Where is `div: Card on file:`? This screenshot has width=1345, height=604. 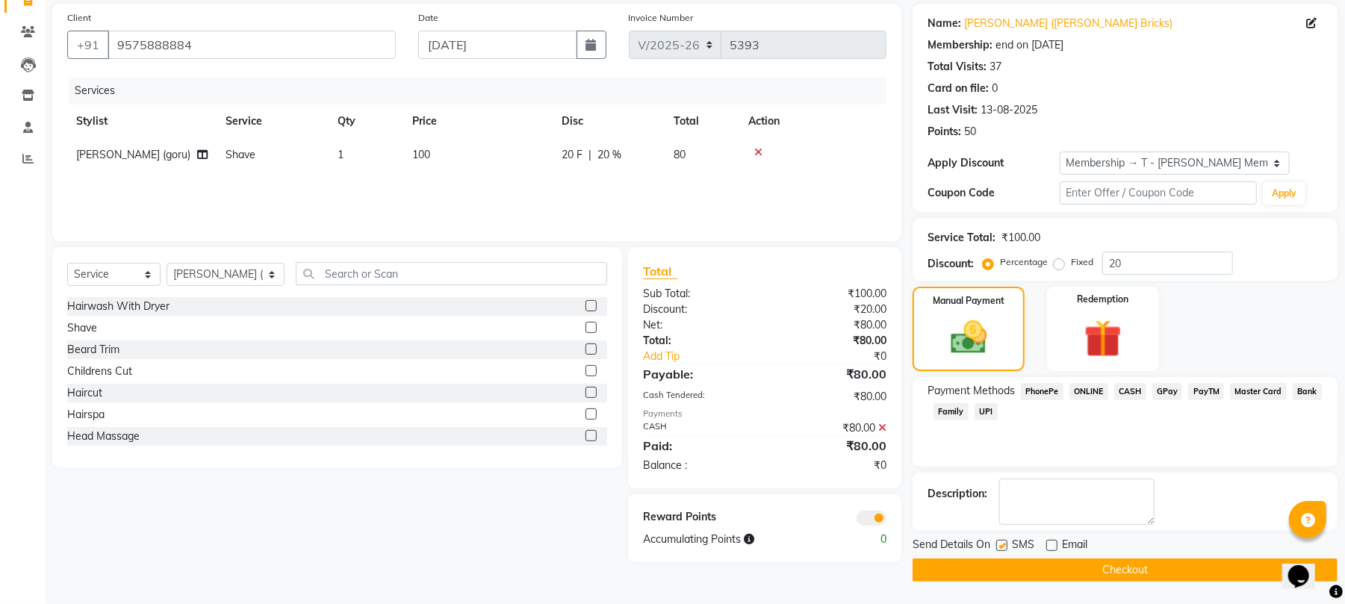
div: Card on file: is located at coordinates (958, 88).